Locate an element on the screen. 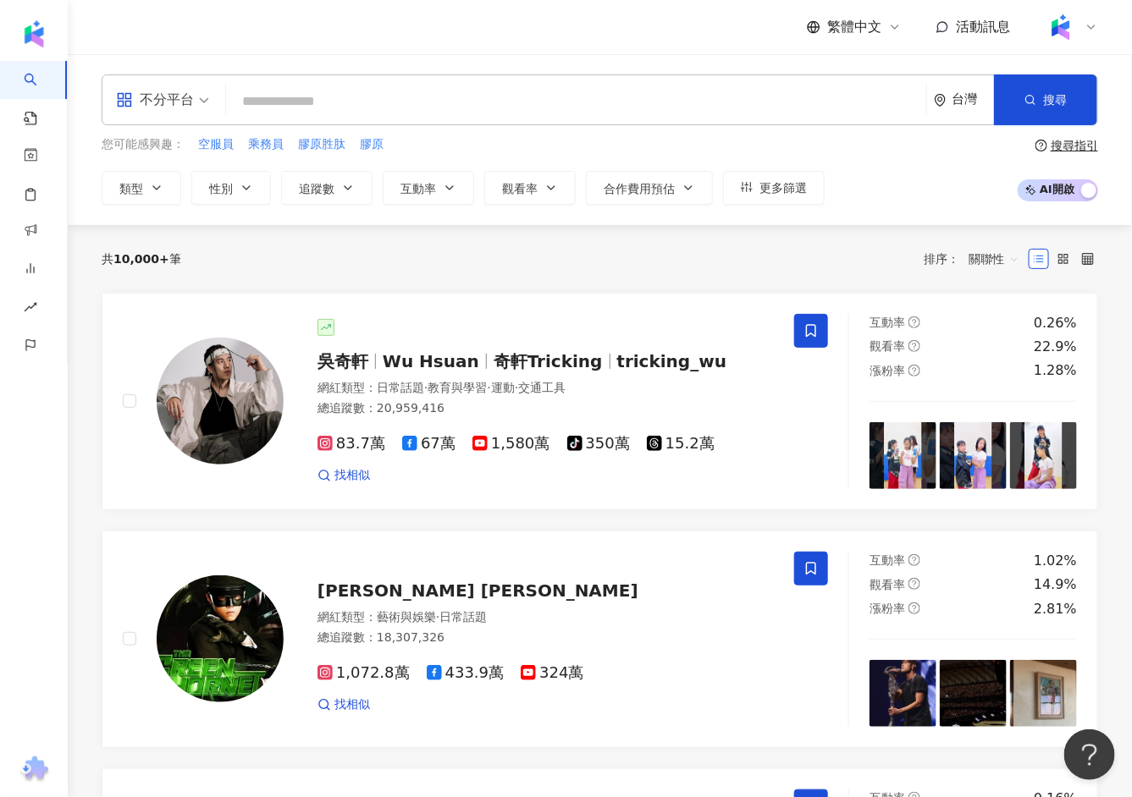 This screenshot has height=797, width=1132. span: appstore is located at coordinates (124, 100).